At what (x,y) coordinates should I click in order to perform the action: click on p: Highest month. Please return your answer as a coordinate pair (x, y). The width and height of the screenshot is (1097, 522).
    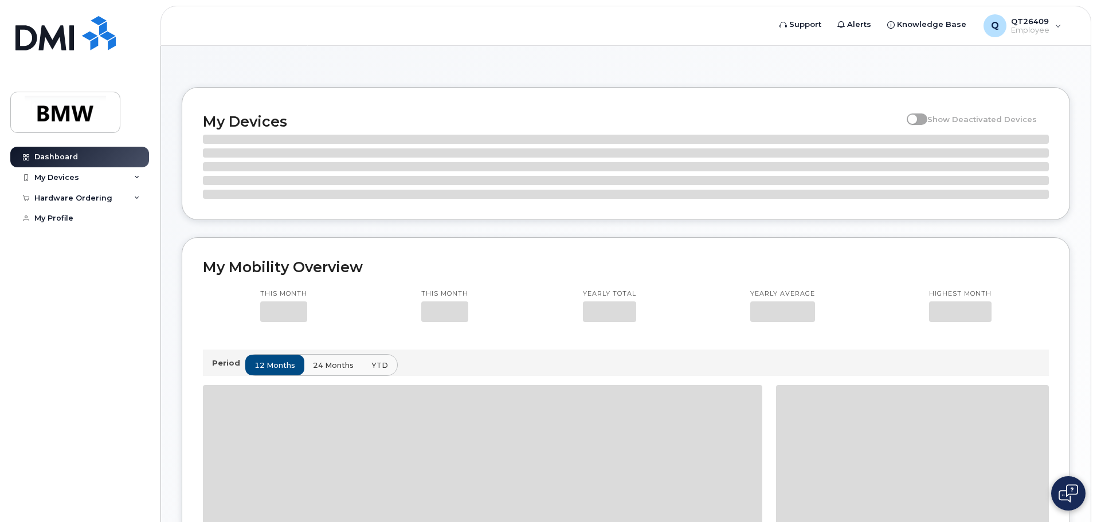
    Looking at the image, I should click on (960, 294).